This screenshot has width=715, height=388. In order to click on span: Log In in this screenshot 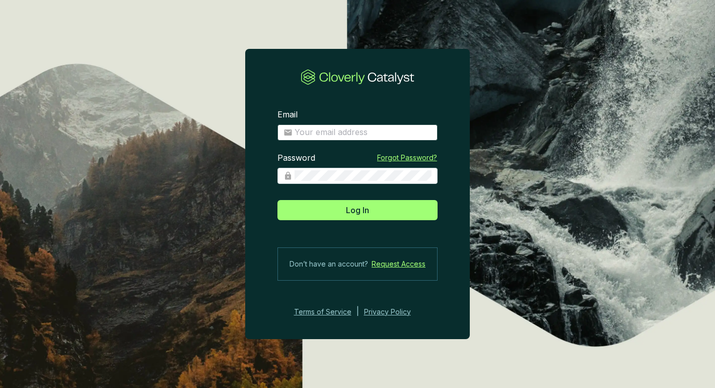, I will do `click(358, 210)`.